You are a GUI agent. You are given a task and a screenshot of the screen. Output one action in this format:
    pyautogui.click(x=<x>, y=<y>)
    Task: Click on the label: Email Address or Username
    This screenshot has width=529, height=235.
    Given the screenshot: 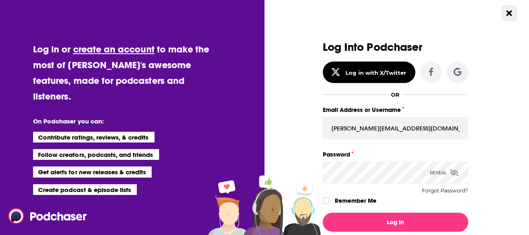 What is the action you would take?
    pyautogui.click(x=395, y=110)
    